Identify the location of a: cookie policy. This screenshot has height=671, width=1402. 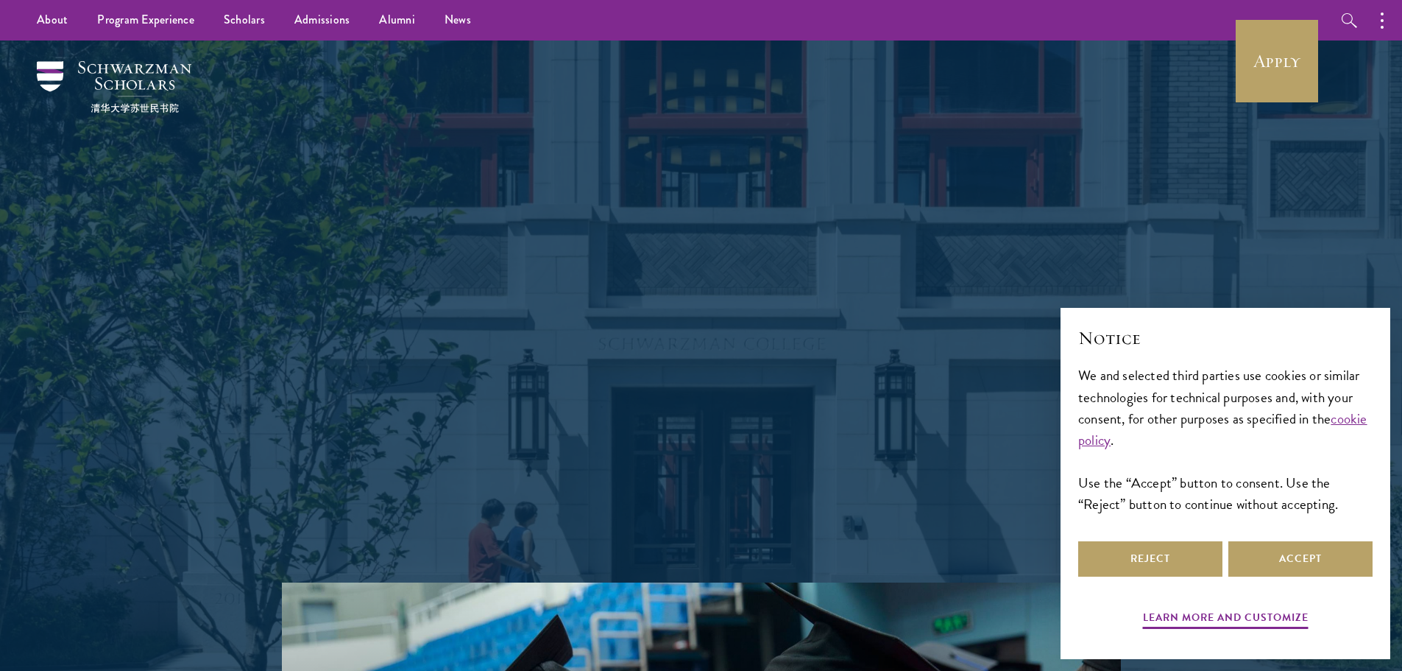
(1223, 429).